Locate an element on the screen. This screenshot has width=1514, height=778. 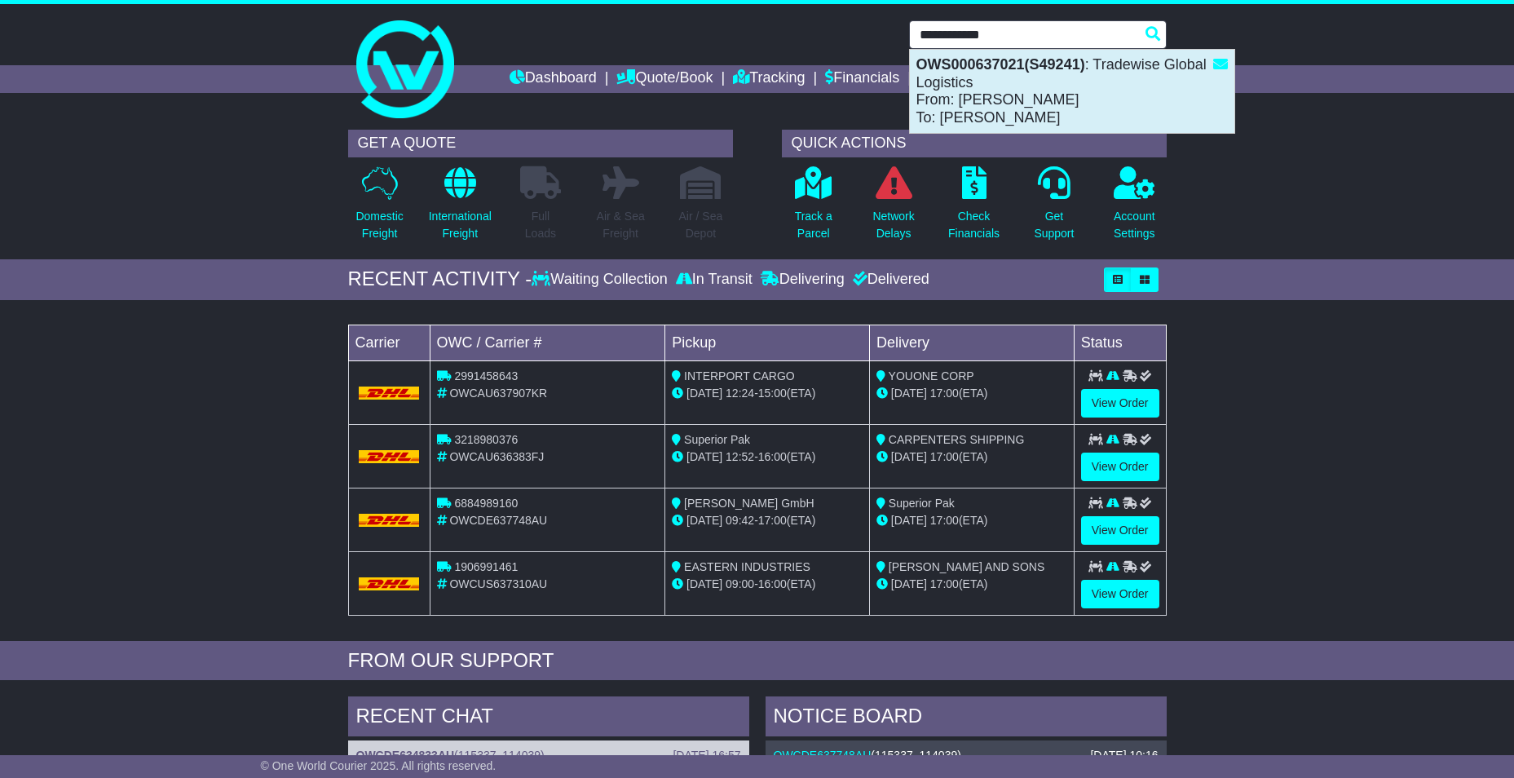
span: 09:42 is located at coordinates (739, 520).